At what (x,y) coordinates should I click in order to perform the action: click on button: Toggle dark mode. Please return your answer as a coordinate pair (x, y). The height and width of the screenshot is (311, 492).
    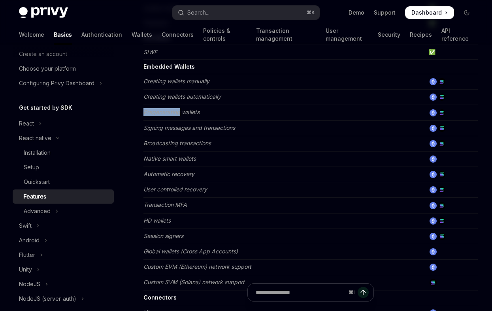
    Looking at the image, I should click on (467, 13).